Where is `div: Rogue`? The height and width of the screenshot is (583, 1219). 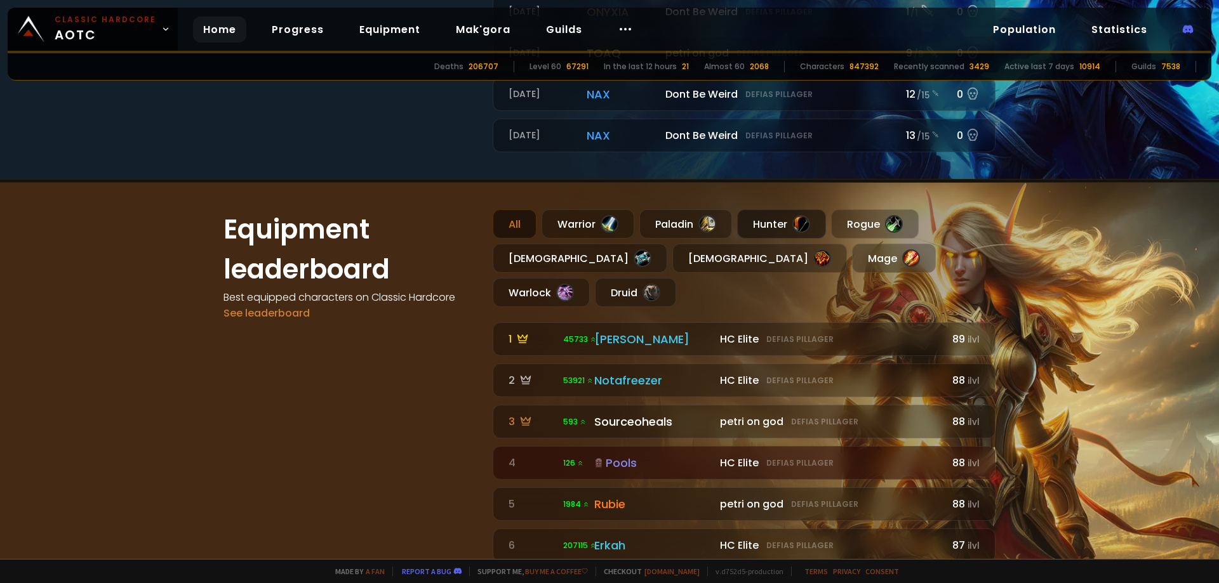 div: Rogue is located at coordinates (875, 224).